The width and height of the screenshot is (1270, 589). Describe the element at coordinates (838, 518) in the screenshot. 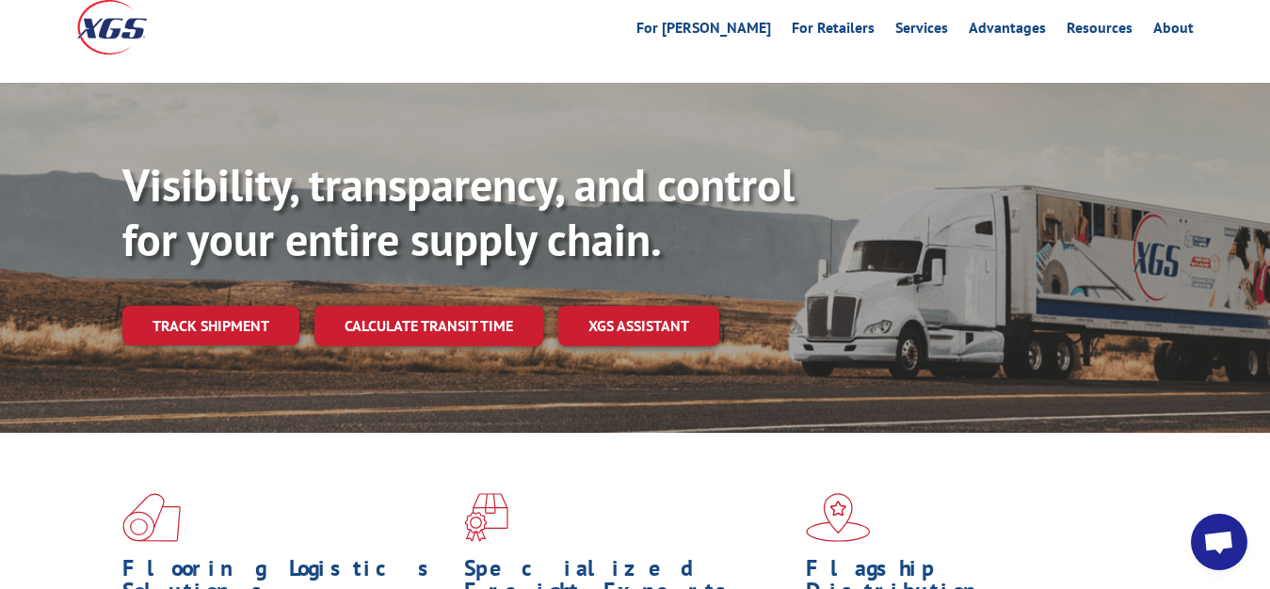

I see `img: xgs-icon-flagship-distribution-model-red` at that location.